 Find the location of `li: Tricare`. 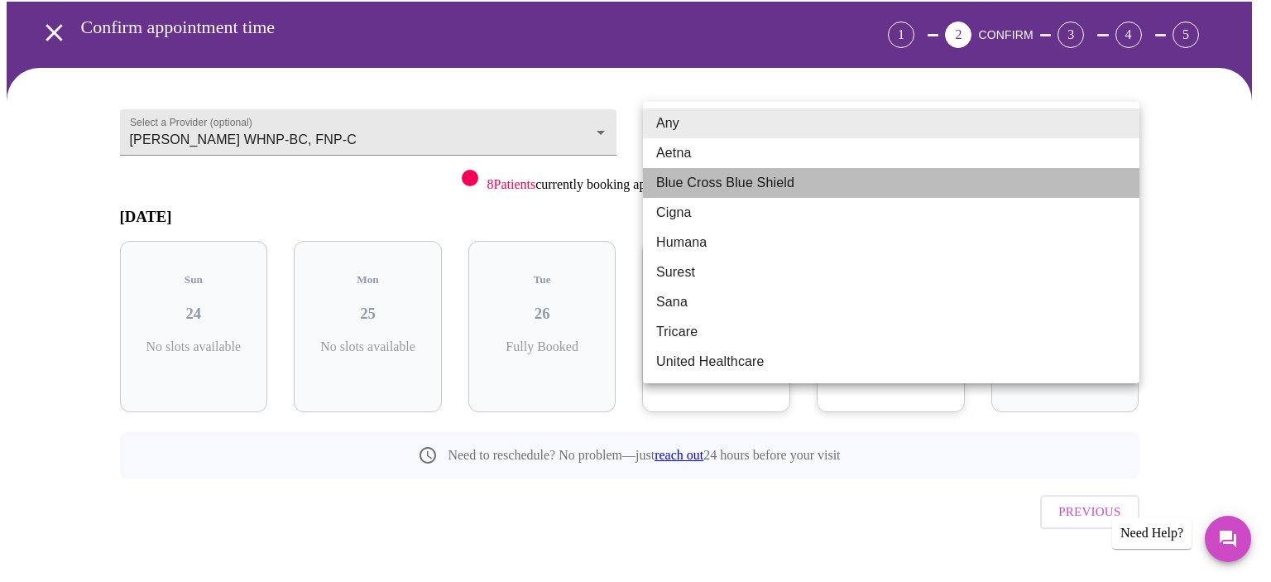

li: Tricare is located at coordinates (891, 332).